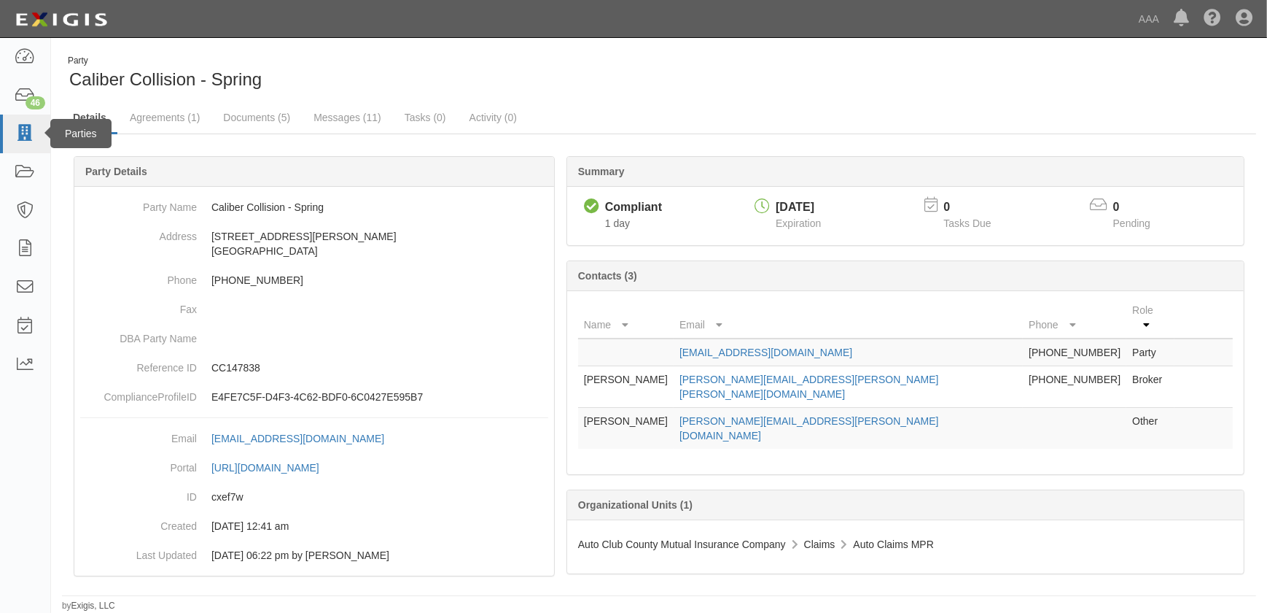 Image resolution: width=1267 pixels, height=613 pixels. I want to click on small: by, so click(88, 605).